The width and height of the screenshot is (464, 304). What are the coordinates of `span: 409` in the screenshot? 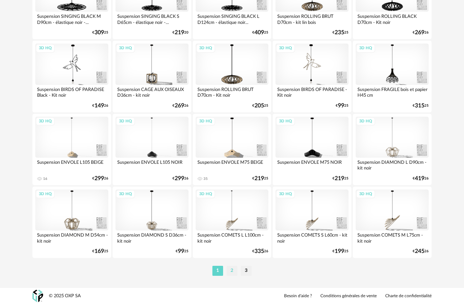 It's located at (259, 32).